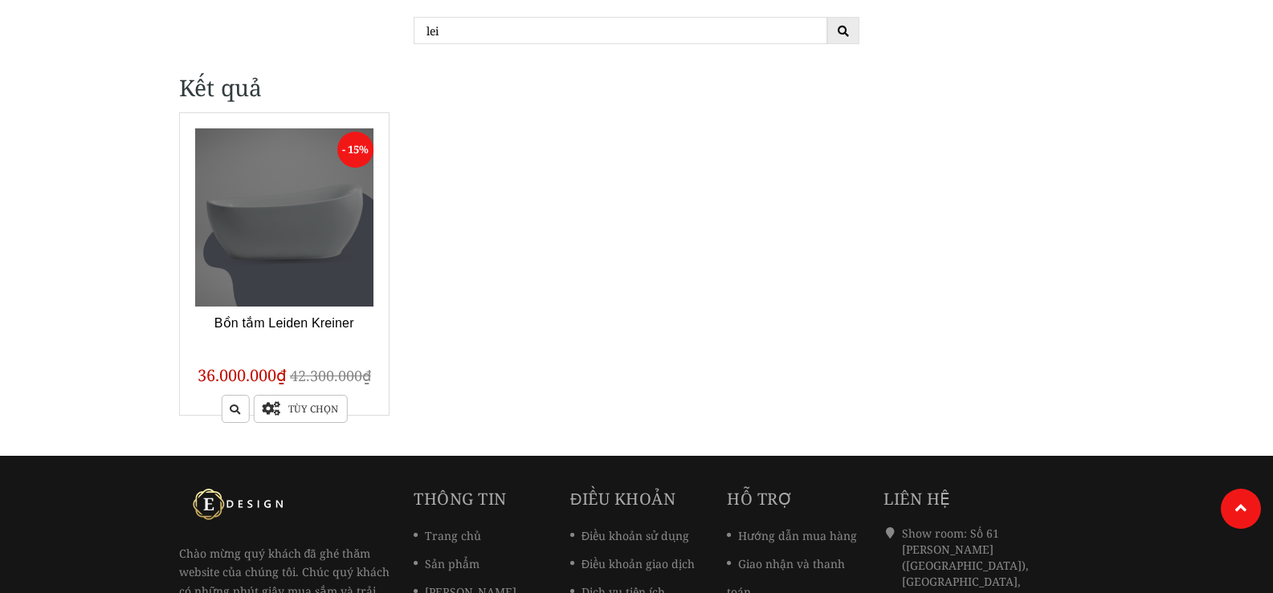  Describe the element at coordinates (355, 149) in the screenshot. I see `span: - 15%` at that location.